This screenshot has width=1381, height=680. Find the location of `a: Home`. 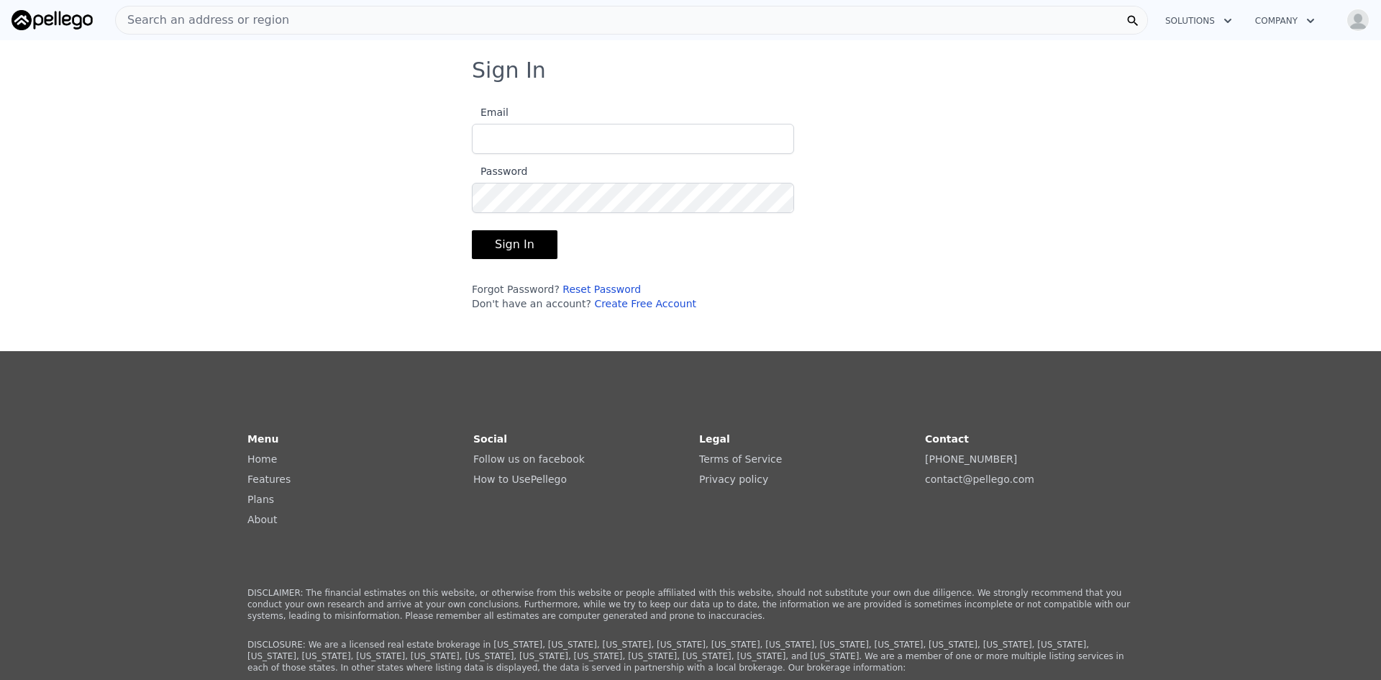

a: Home is located at coordinates (262, 459).